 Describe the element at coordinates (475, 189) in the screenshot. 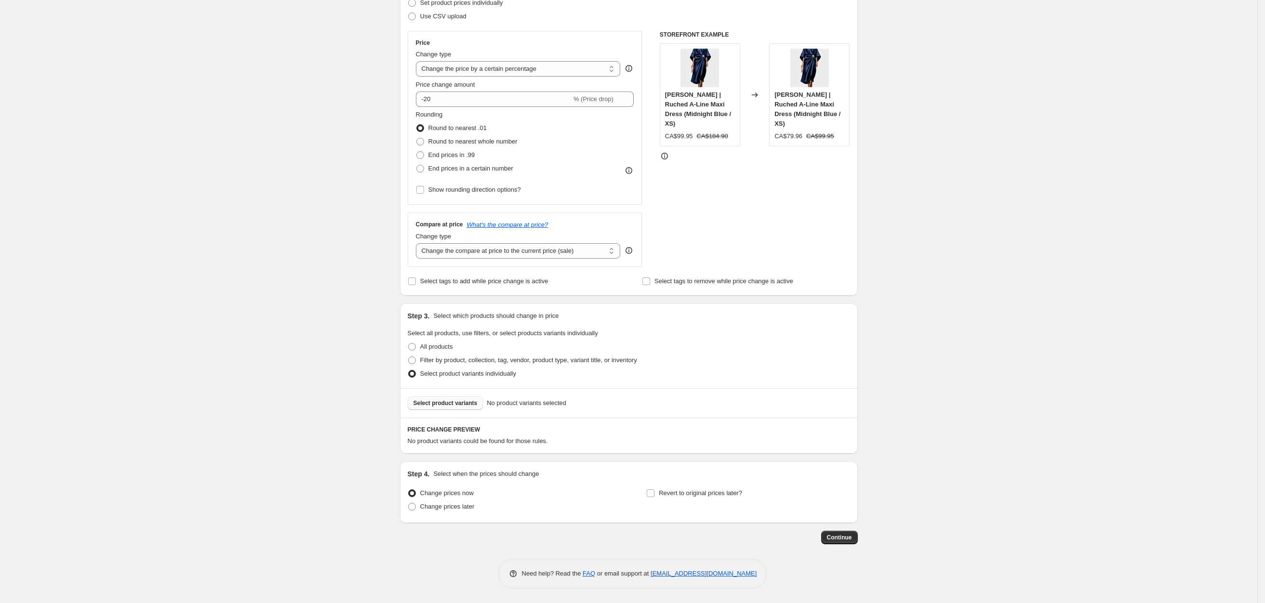

I see `span: Show rounding direction options?` at that location.